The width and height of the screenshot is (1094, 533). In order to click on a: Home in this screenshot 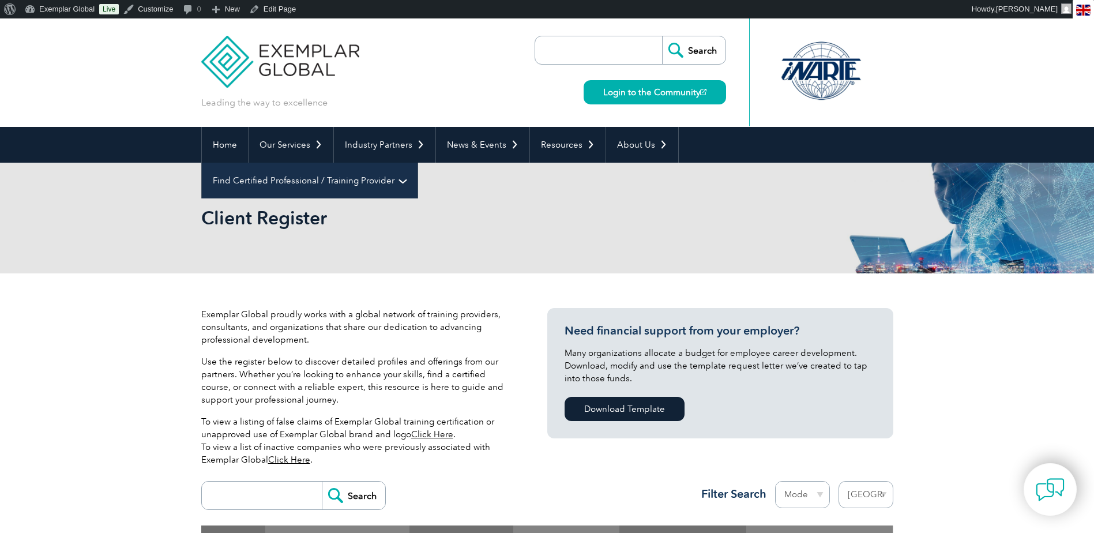, I will do `click(225, 145)`.